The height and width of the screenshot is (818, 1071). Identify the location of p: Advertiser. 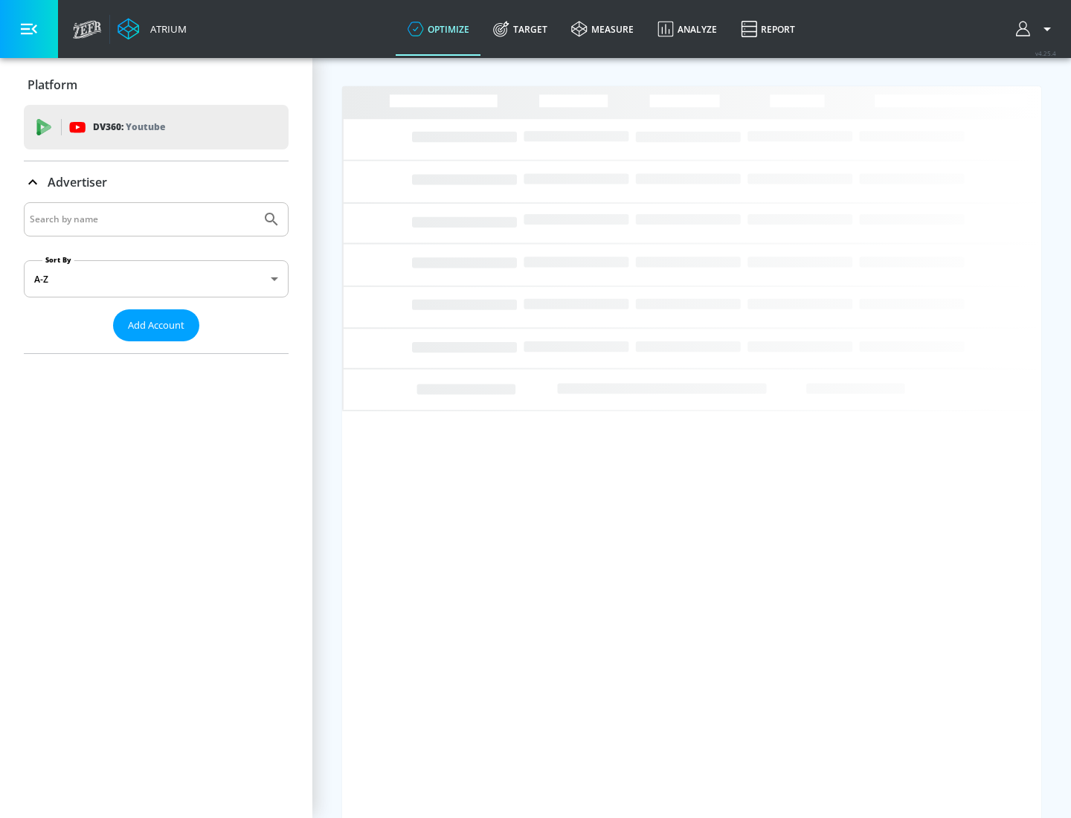
(77, 182).